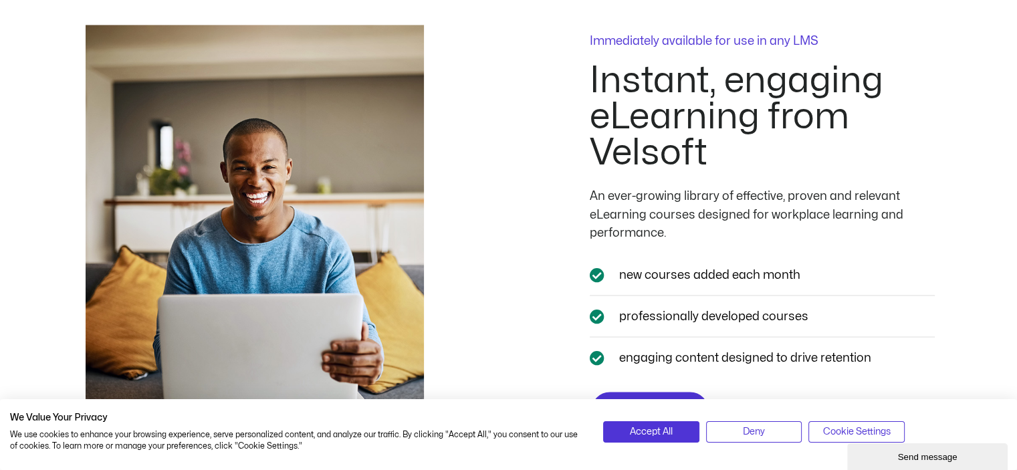 This screenshot has height=470, width=1017. I want to click on div: An ever-growing library of effective, proven and relevant eLearning courses designed for workplac..., so click(750, 214).